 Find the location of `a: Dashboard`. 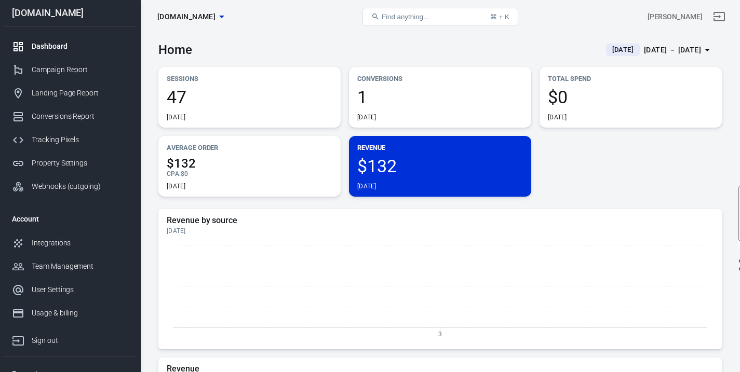

a: Dashboard is located at coordinates (70, 46).